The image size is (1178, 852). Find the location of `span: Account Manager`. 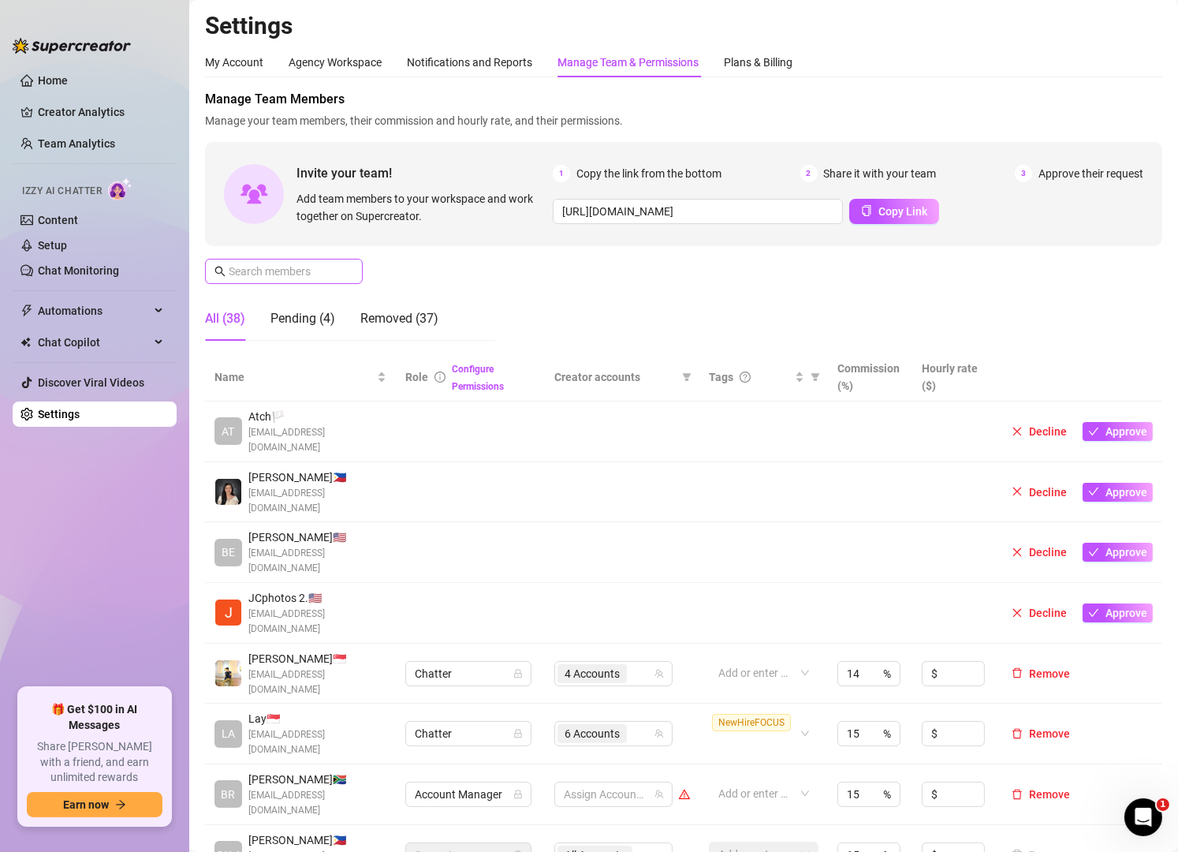

span: Account Manager is located at coordinates (469, 794).